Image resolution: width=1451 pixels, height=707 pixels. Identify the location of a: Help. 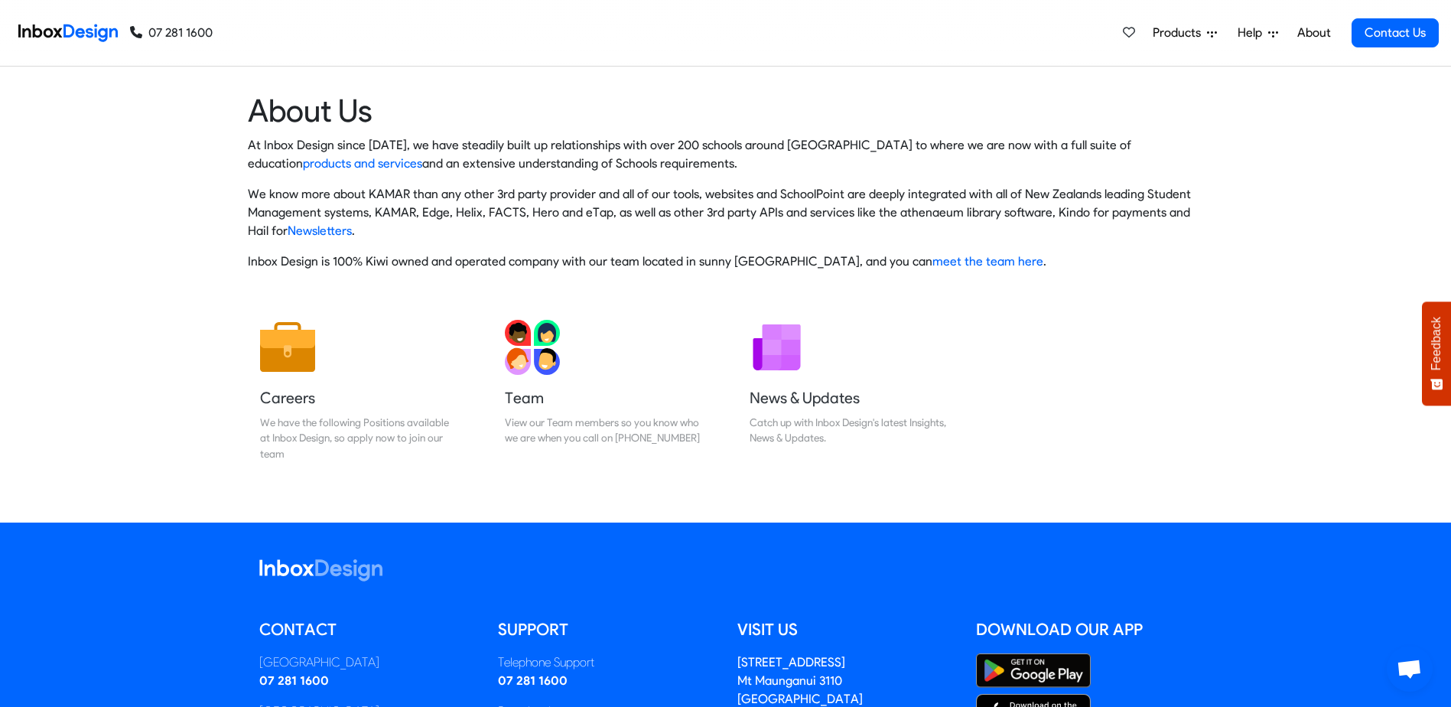
(1258, 33).